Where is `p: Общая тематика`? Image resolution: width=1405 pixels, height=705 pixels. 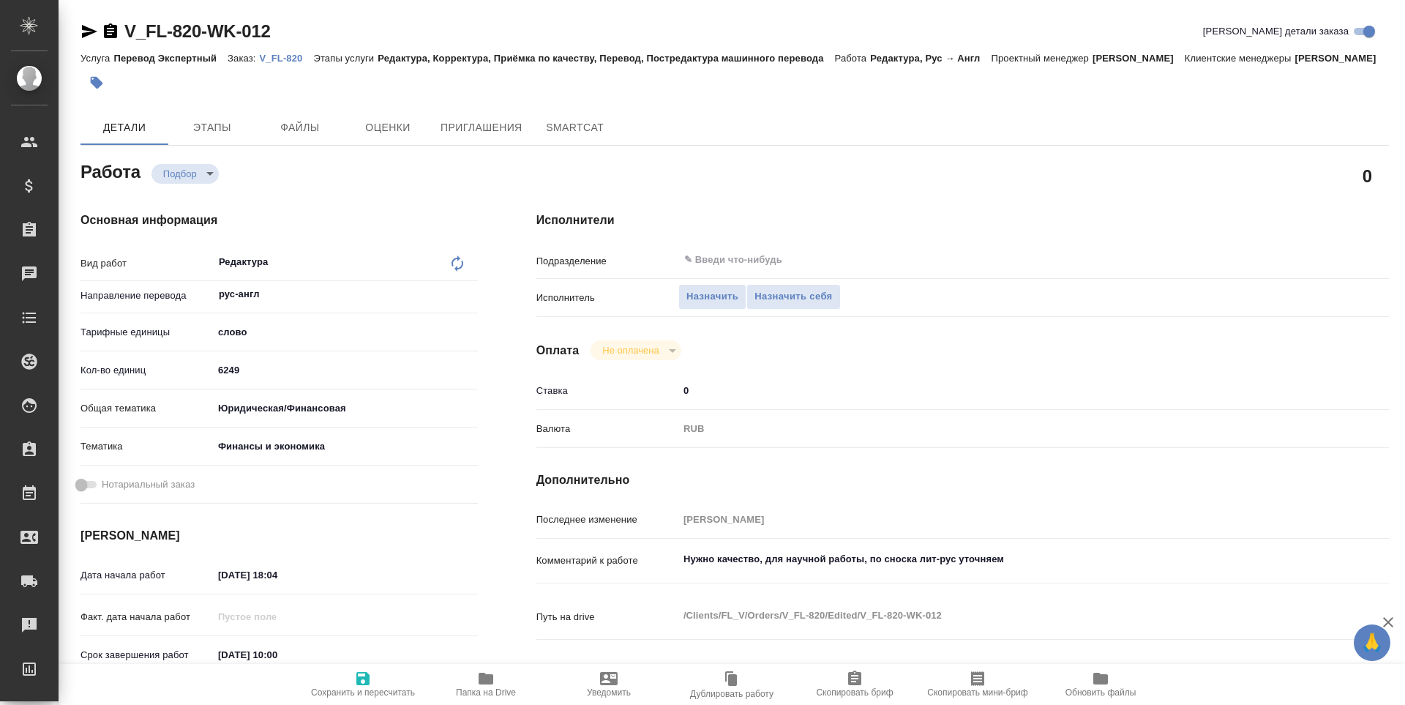
p: Общая тематика is located at coordinates (146, 408).